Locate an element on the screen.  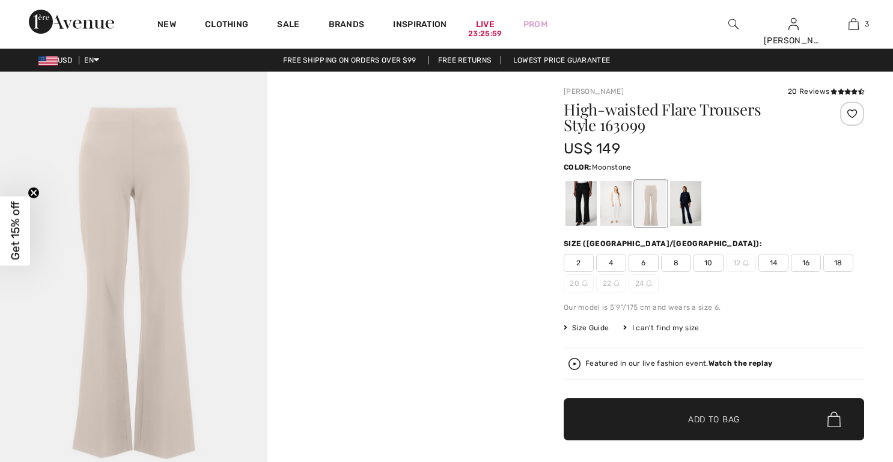
a: Live23:25:59 is located at coordinates (485, 24).